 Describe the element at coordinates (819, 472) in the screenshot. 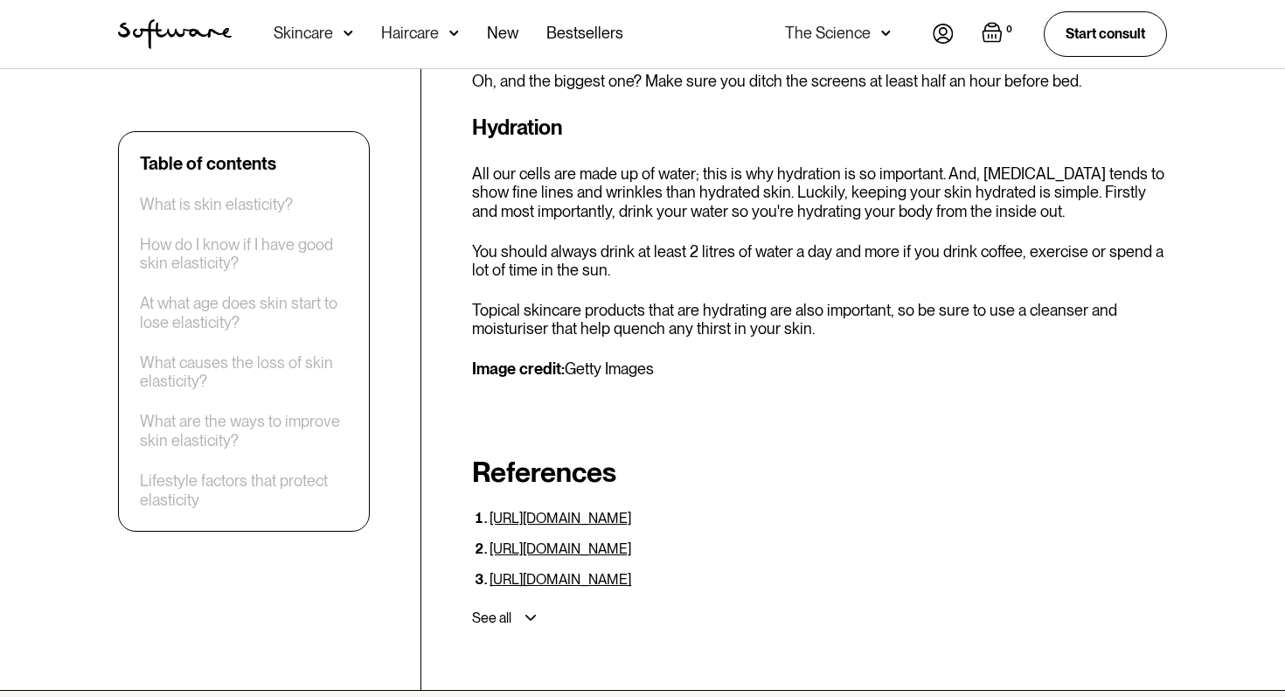

I see `h2: References` at that location.